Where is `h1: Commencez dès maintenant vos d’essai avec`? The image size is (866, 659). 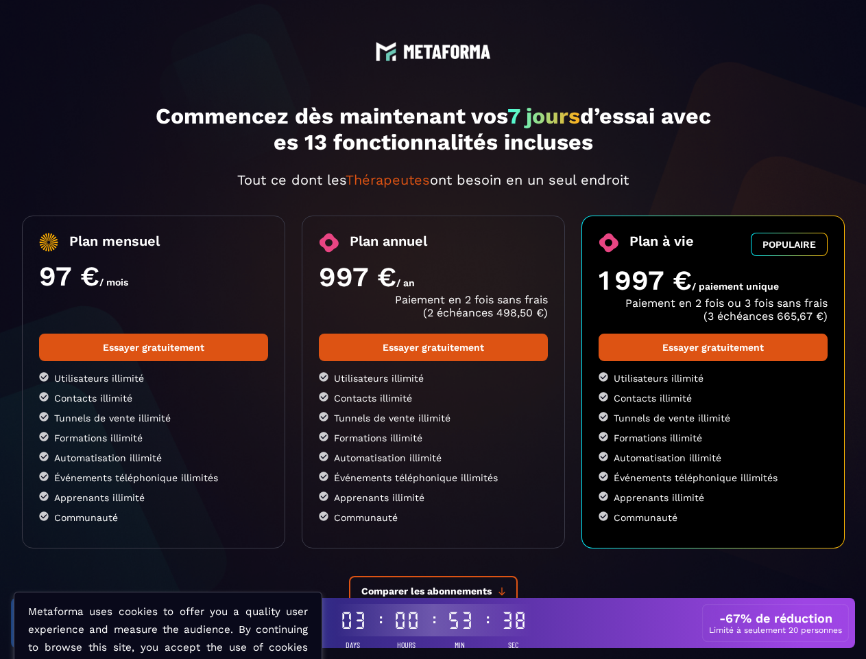 h1: Commencez dès maintenant vos d’essai avec is located at coordinates (434, 129).